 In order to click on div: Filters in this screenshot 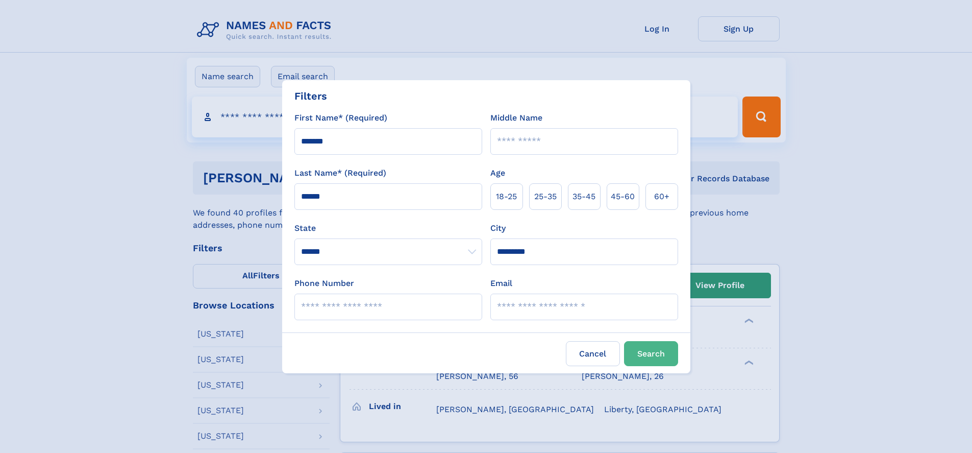, I will do `click(311, 96)`.